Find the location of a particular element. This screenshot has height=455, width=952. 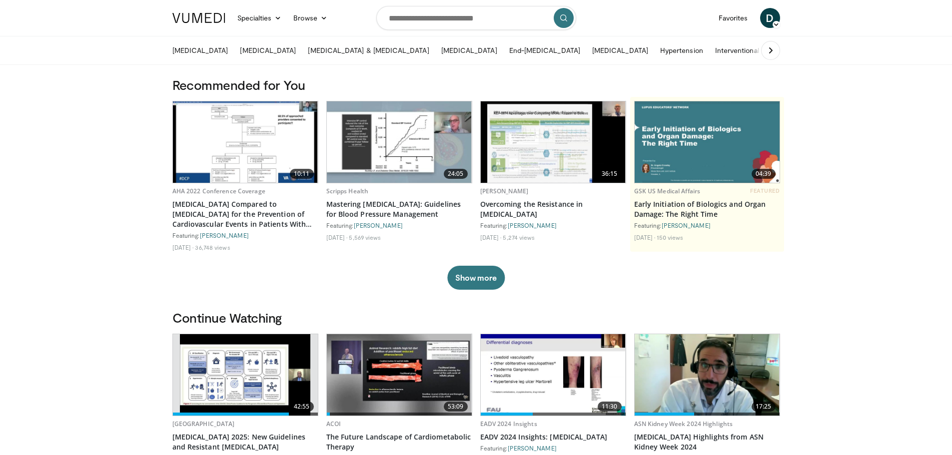

a: 17:25 is located at coordinates (707, 375).